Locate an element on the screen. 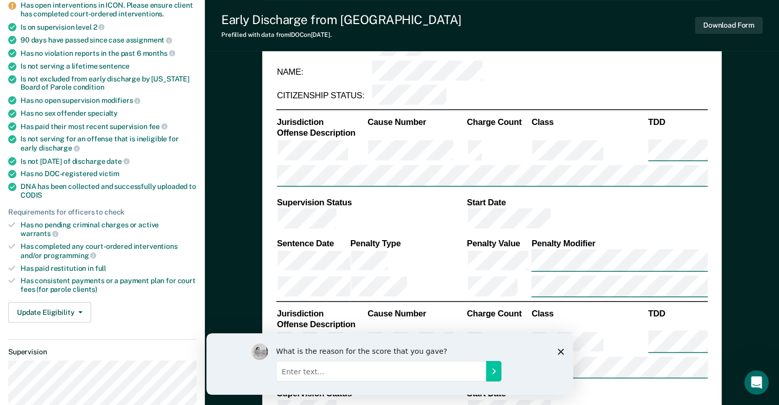 Image resolution: width=779 pixels, height=405 pixels. span: condition is located at coordinates (89, 87).